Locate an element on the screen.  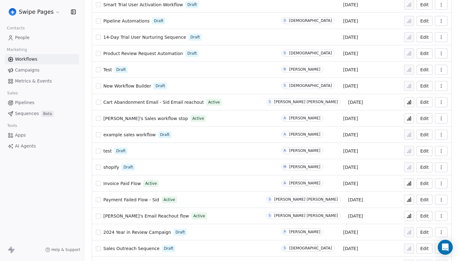
a: example sales workflow is located at coordinates (130, 135).